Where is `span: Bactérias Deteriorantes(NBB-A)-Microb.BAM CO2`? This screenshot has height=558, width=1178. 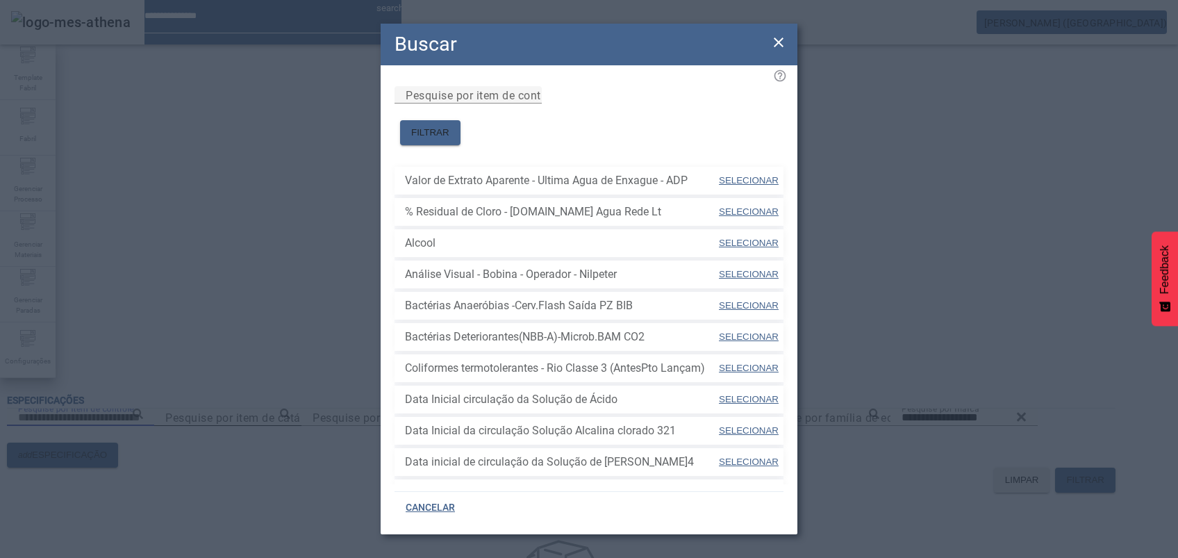 span: Bactérias Deteriorantes(NBB-A)-Microb.BAM CO2 is located at coordinates (561, 337).